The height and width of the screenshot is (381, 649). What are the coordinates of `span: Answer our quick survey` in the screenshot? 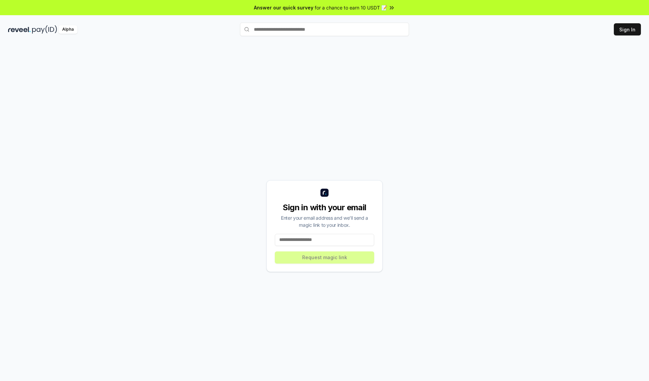 It's located at (284, 7).